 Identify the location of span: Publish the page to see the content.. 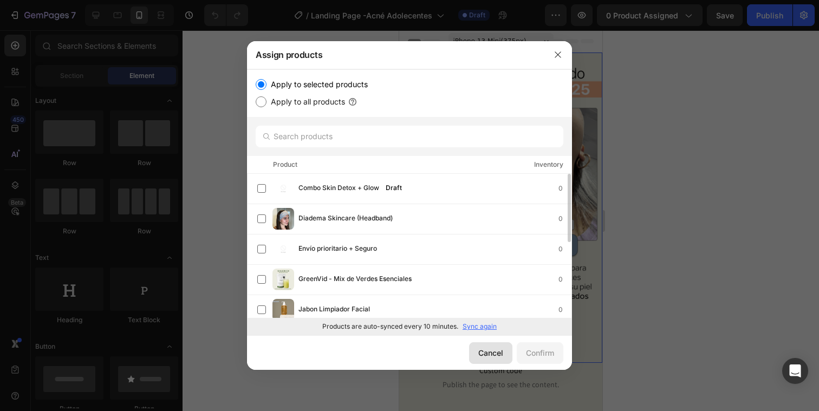
(101, 354).